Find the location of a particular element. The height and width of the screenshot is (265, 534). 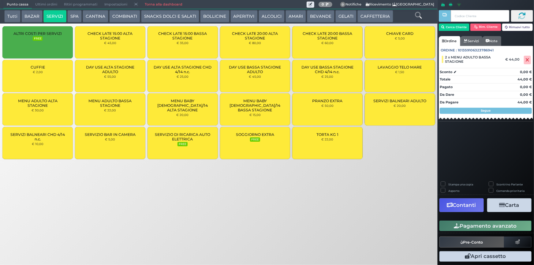

strong: Segue is located at coordinates (486, 110).